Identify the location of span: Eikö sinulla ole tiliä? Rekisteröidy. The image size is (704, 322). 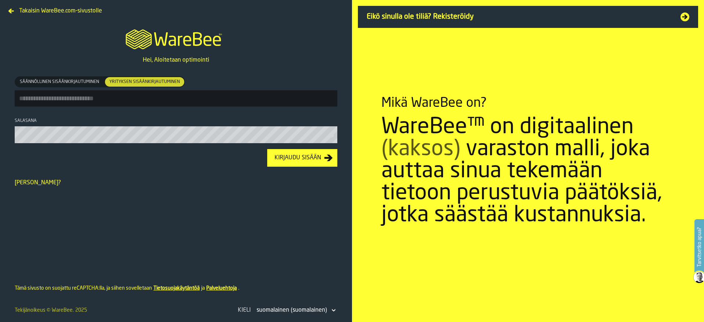
(519, 17).